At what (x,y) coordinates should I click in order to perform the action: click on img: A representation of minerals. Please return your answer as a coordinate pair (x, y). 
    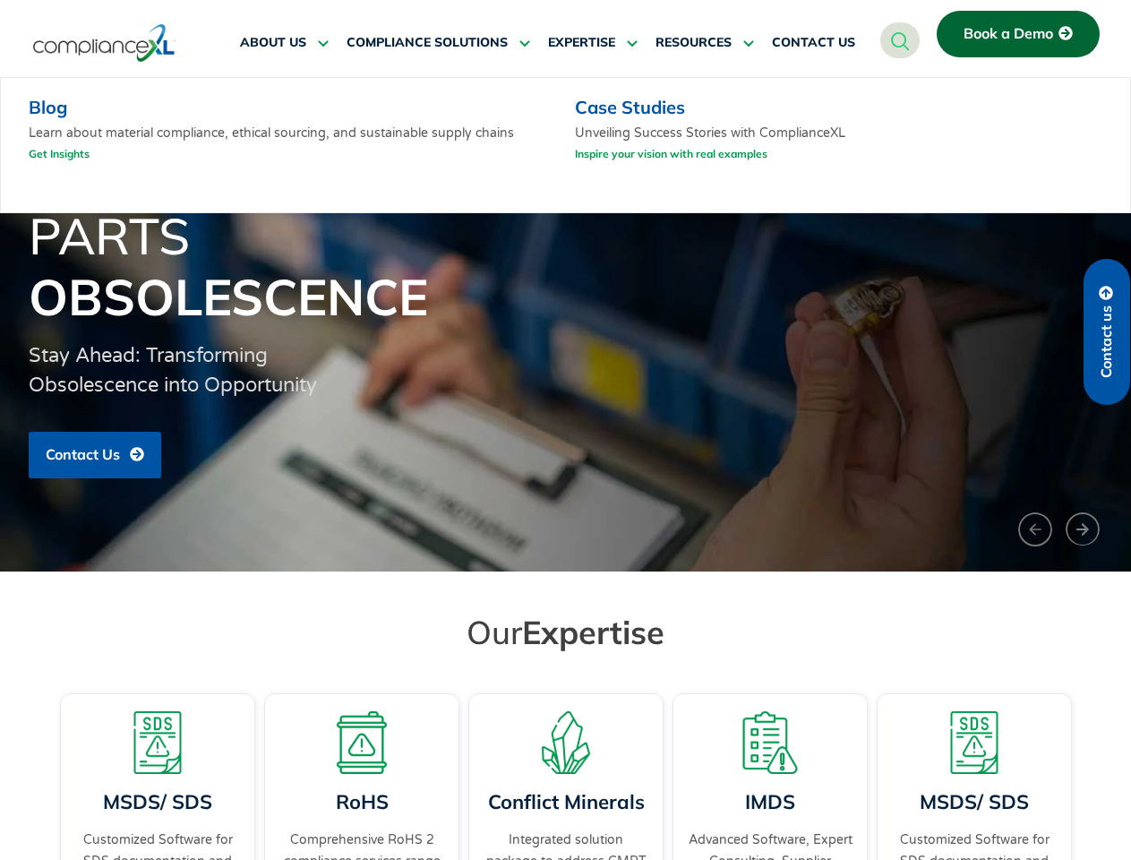
    Looking at the image, I should click on (566, 742).